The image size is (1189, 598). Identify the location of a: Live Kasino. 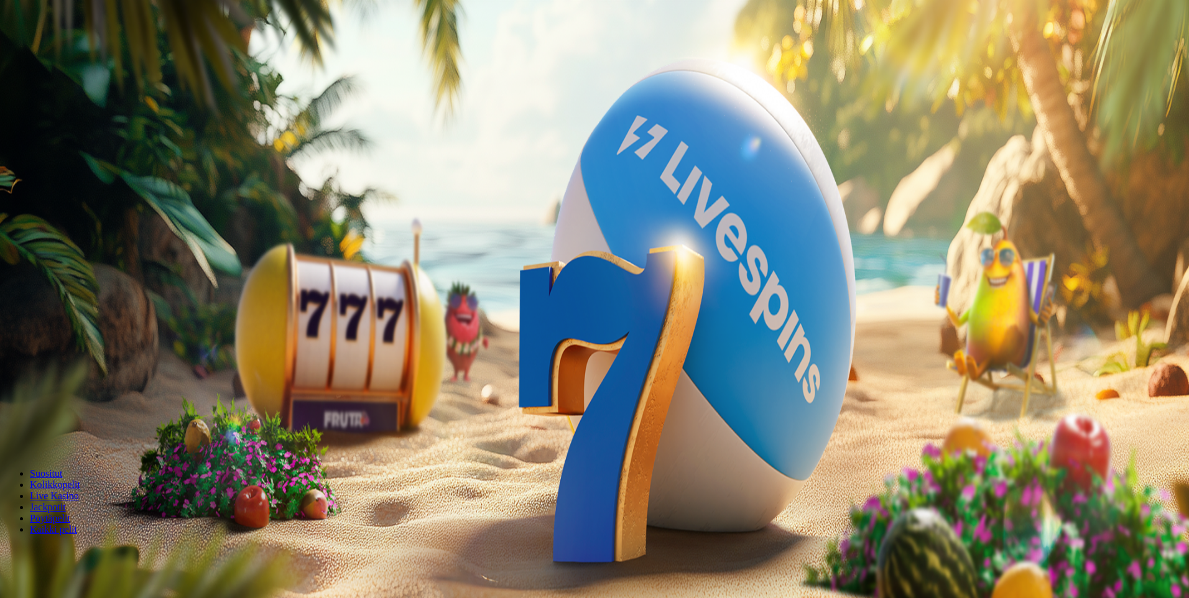
(54, 496).